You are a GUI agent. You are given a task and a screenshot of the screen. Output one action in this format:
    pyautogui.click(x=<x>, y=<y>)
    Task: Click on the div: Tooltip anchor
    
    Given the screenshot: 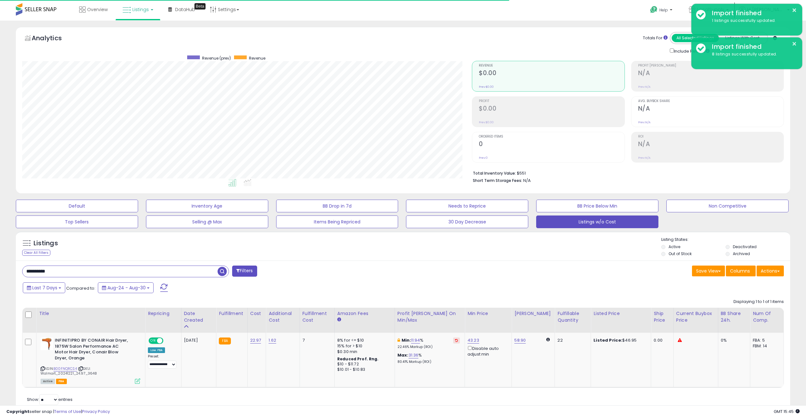 What is the action you would take?
    pyautogui.click(x=200, y=6)
    